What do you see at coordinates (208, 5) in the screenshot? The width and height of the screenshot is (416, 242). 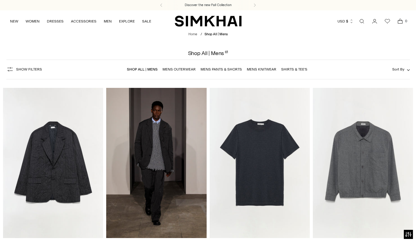 I see `a: Discover the new Fall Collection` at bounding box center [208, 5].